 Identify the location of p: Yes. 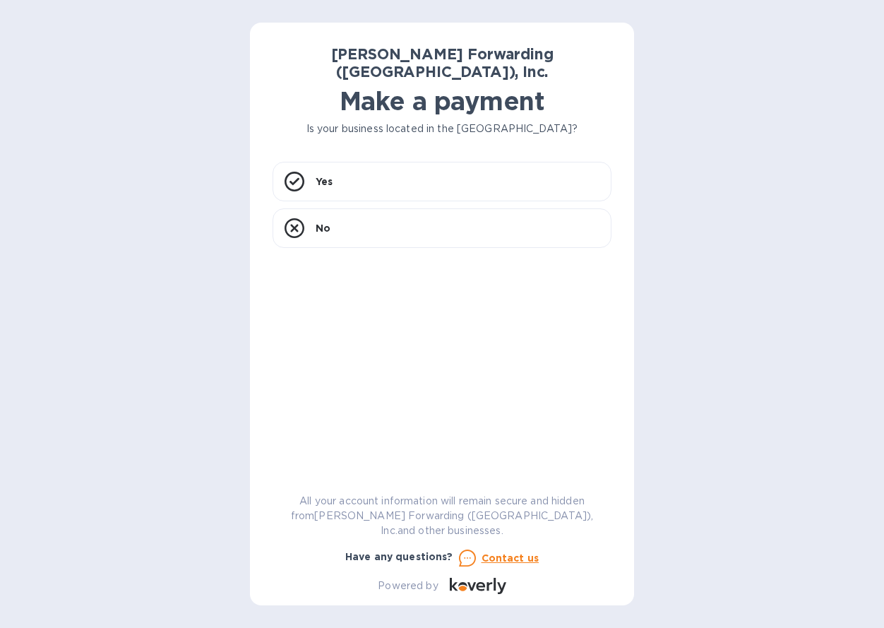
(324, 182).